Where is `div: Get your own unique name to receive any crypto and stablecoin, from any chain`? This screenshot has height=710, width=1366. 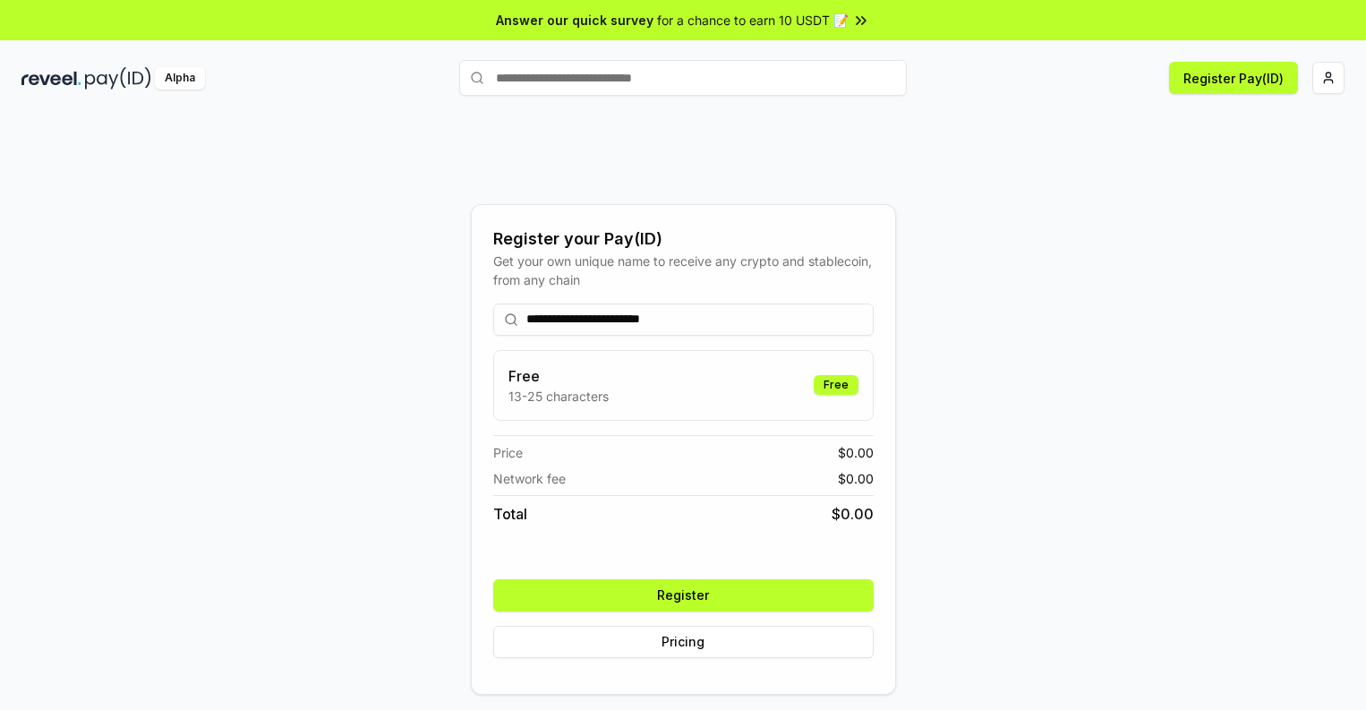
div: Get your own unique name to receive any crypto and stablecoin, from any chain is located at coordinates (683, 270).